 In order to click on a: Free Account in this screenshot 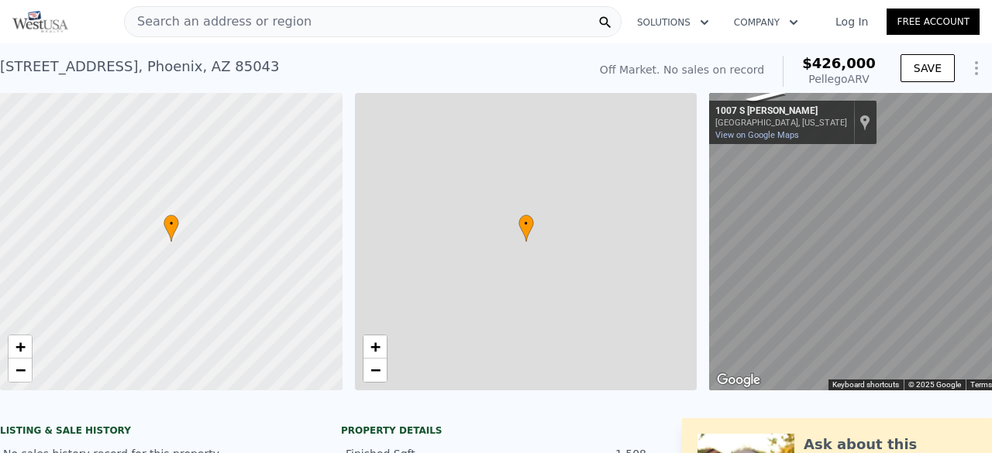, I will do `click(933, 22)`.